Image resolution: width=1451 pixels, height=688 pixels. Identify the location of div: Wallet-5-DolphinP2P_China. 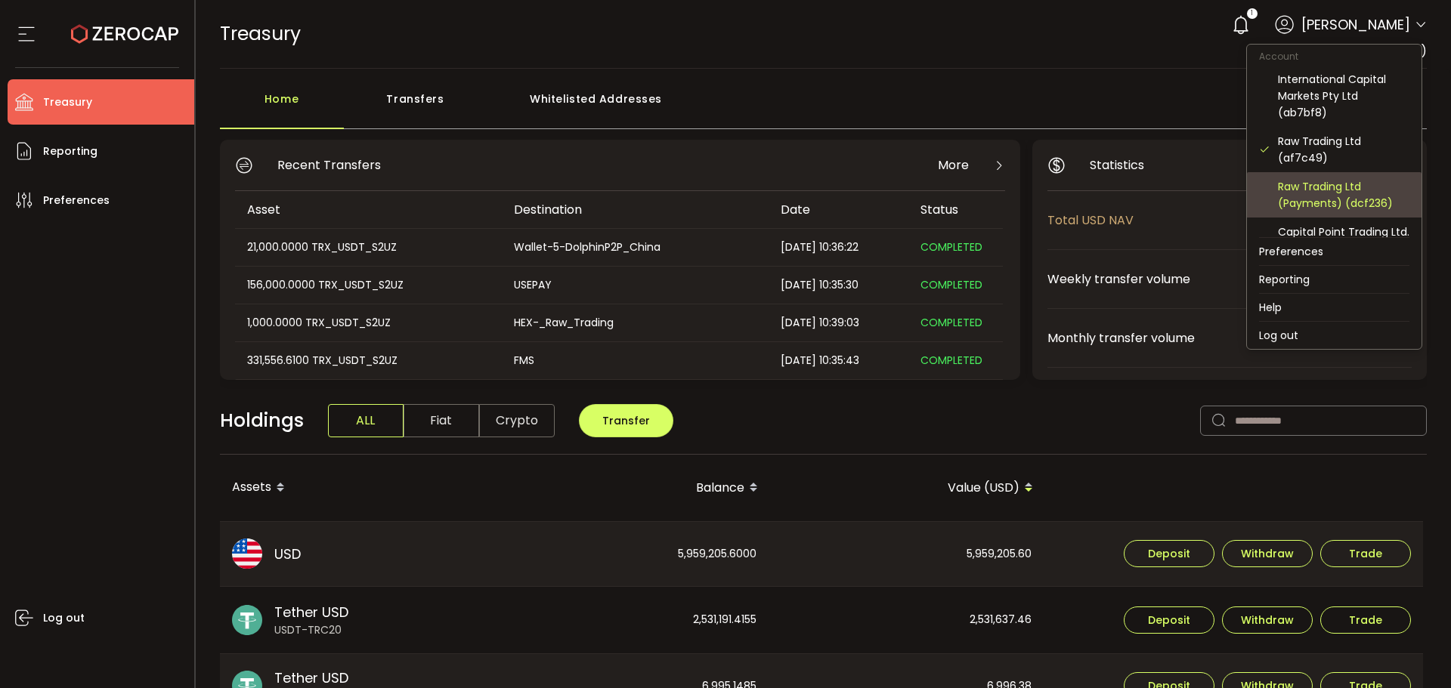
(634, 247).